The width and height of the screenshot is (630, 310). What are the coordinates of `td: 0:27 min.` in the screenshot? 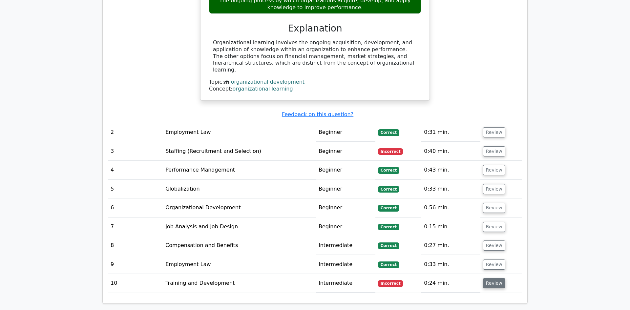 It's located at (451, 245).